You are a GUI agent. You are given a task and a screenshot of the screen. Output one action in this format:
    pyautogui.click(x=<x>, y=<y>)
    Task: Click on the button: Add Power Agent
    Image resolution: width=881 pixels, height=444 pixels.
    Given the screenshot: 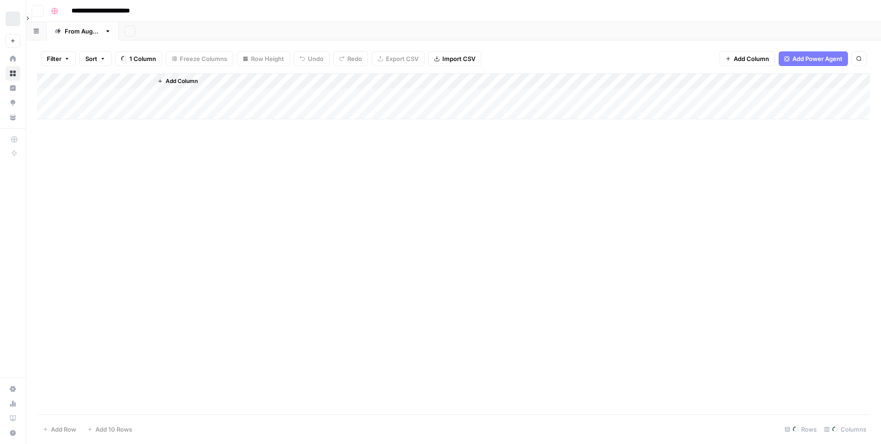 What is the action you would take?
    pyautogui.click(x=813, y=59)
    